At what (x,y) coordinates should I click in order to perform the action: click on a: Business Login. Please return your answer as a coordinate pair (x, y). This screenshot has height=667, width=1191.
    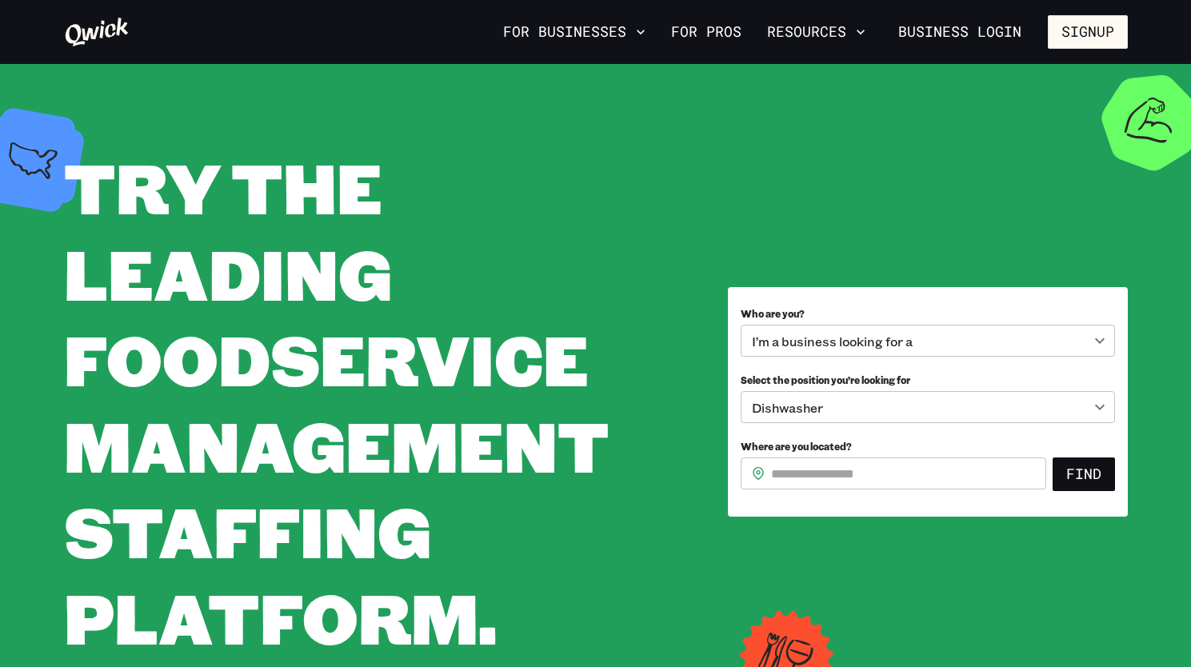
    Looking at the image, I should click on (960, 32).